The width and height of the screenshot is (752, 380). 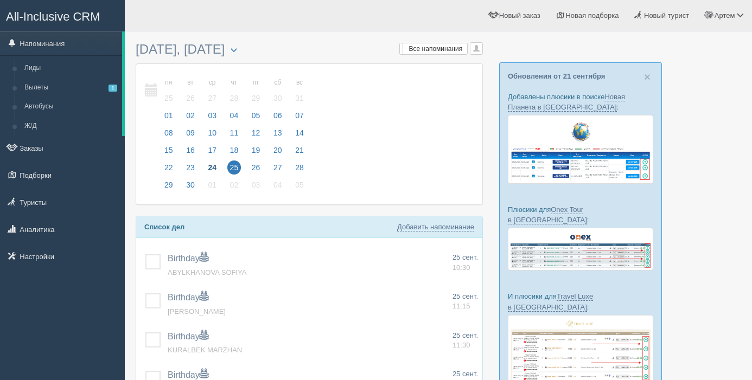 What do you see at coordinates (234, 153) in the screenshot?
I see `a: 18` at bounding box center [234, 153].